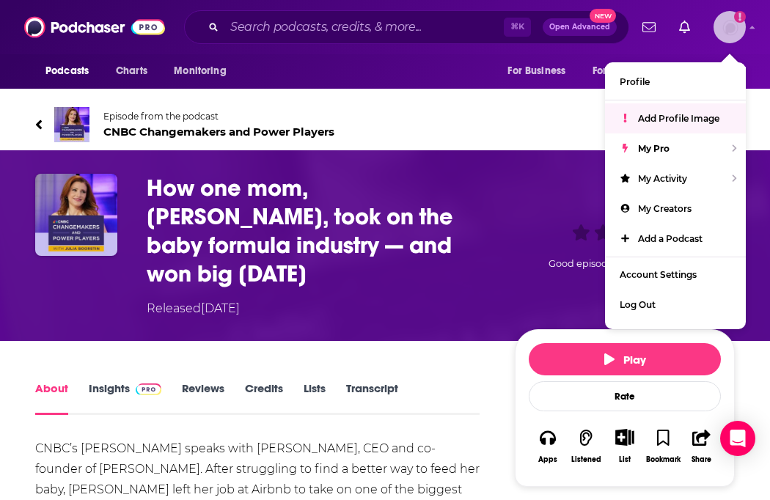 This screenshot has height=500, width=770. What do you see at coordinates (678, 118) in the screenshot?
I see `span: Add Profile Image` at bounding box center [678, 118].